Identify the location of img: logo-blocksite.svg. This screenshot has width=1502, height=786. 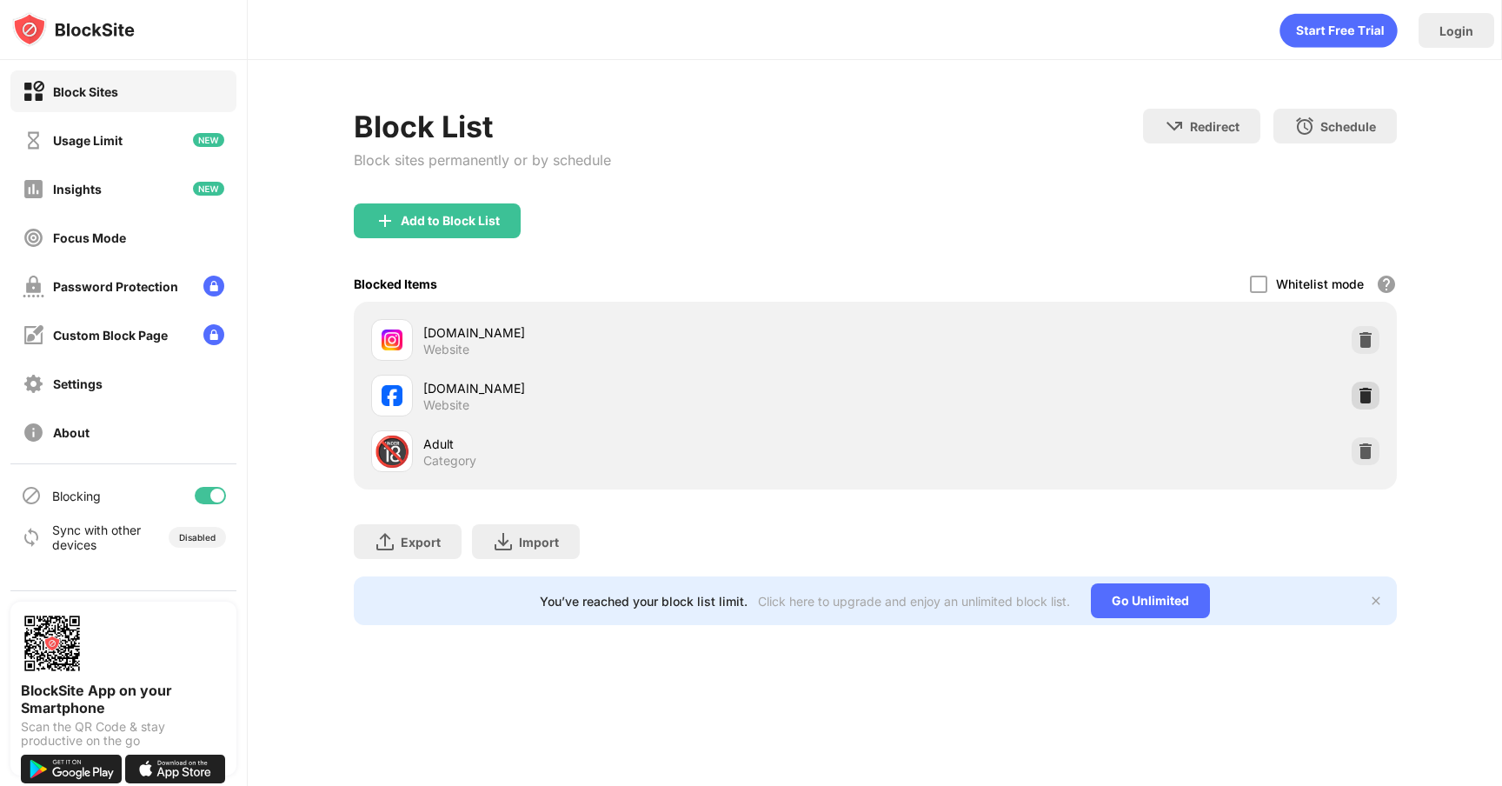
(73, 30).